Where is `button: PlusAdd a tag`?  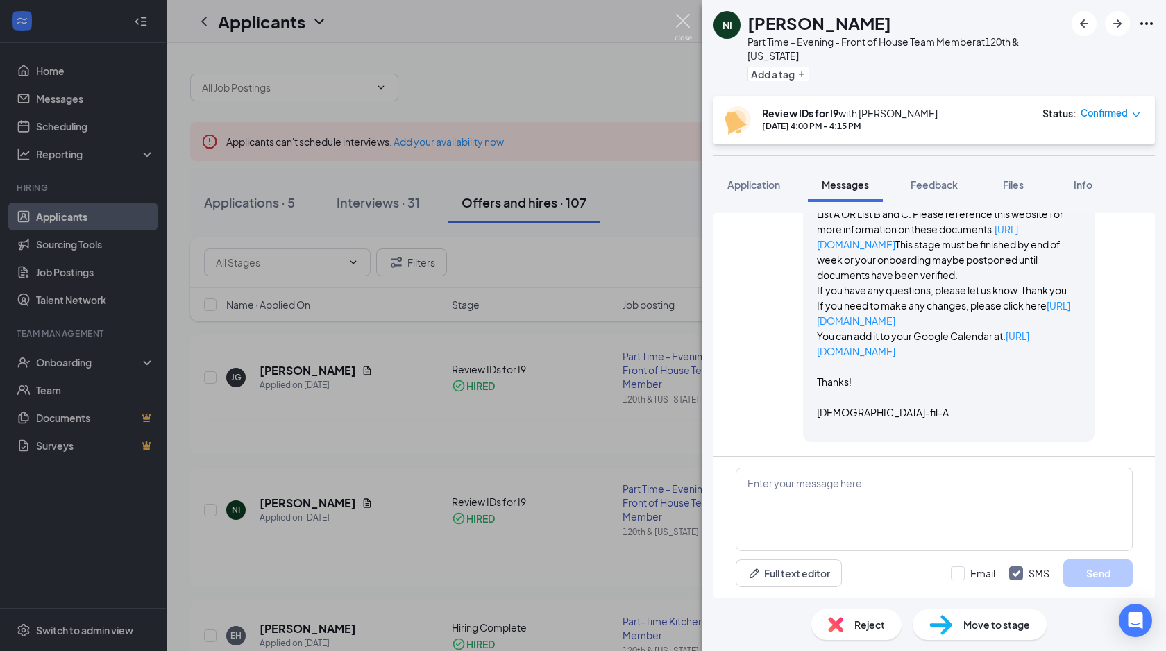
button: PlusAdd a tag is located at coordinates (778, 74).